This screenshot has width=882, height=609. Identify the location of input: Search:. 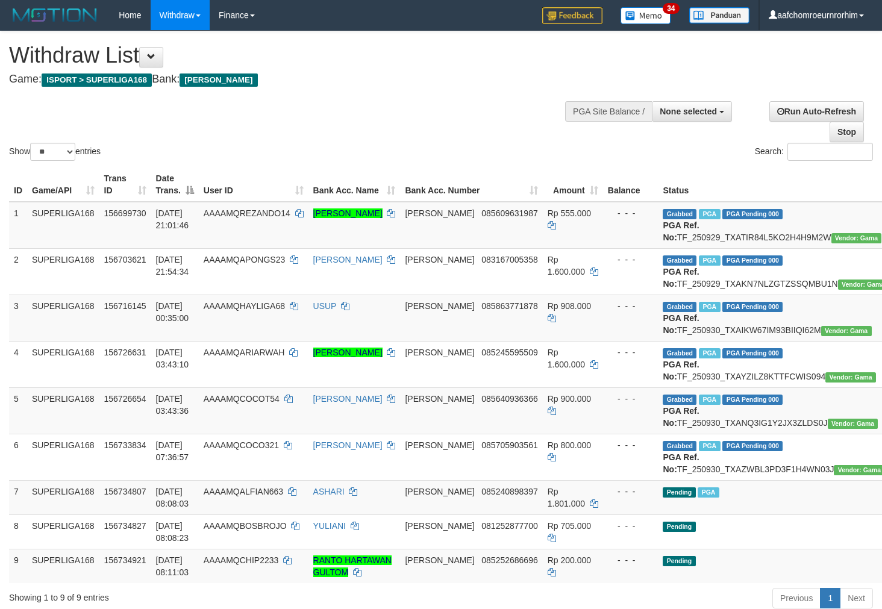
(830, 152).